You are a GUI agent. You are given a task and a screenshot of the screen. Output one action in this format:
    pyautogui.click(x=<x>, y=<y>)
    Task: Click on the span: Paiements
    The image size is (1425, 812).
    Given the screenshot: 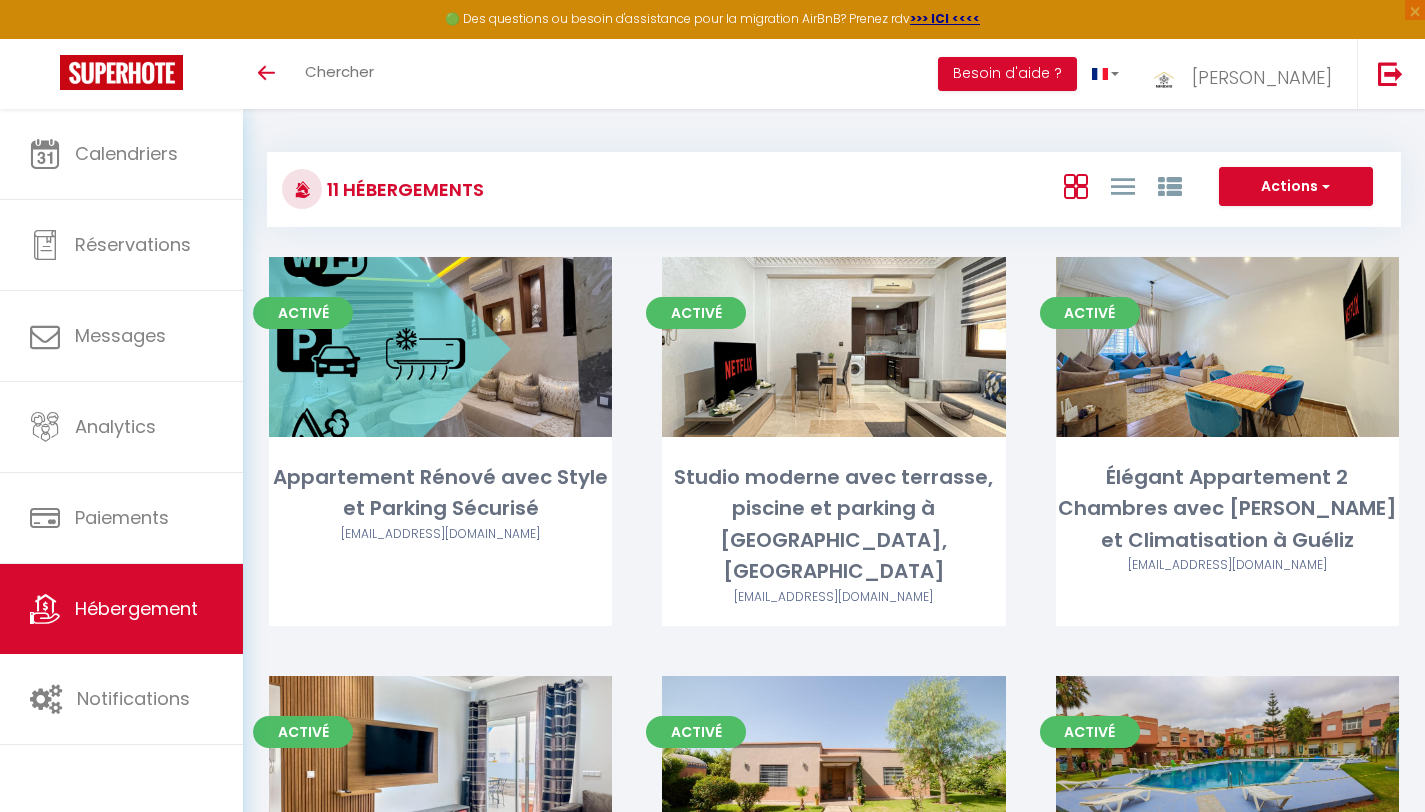 What is the action you would take?
    pyautogui.click(x=122, y=517)
    